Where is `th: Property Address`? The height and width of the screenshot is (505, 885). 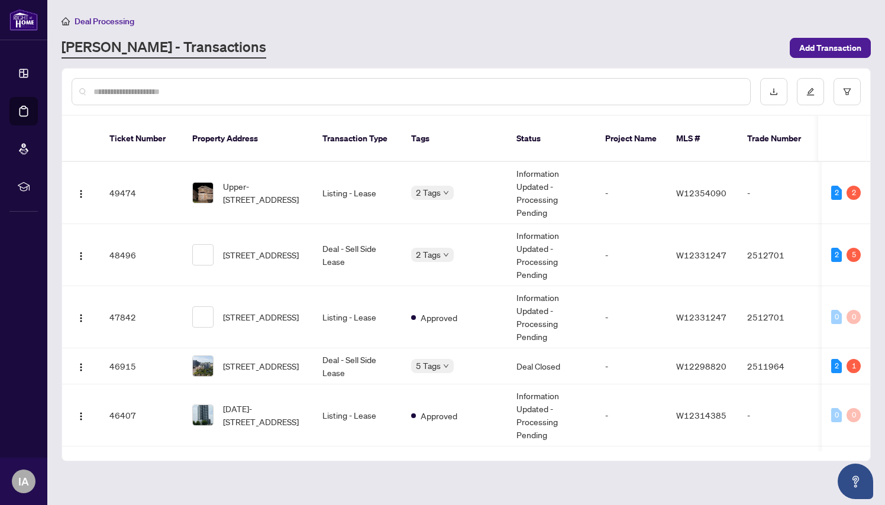
th: Property Address is located at coordinates (248, 139).